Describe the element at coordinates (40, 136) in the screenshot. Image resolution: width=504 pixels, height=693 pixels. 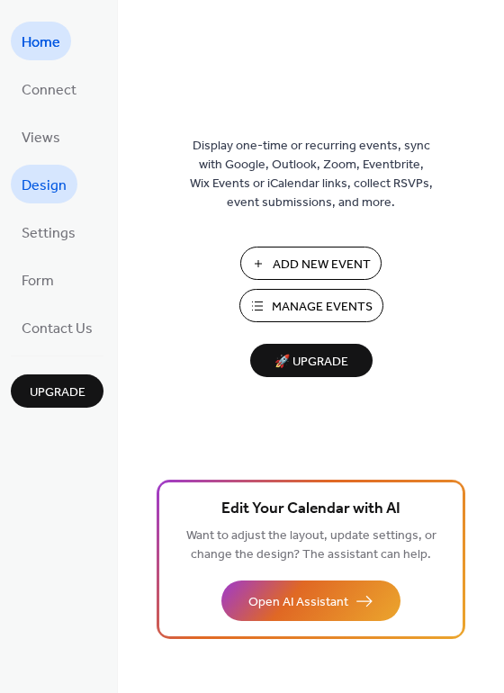
I see `a: Views` at that location.